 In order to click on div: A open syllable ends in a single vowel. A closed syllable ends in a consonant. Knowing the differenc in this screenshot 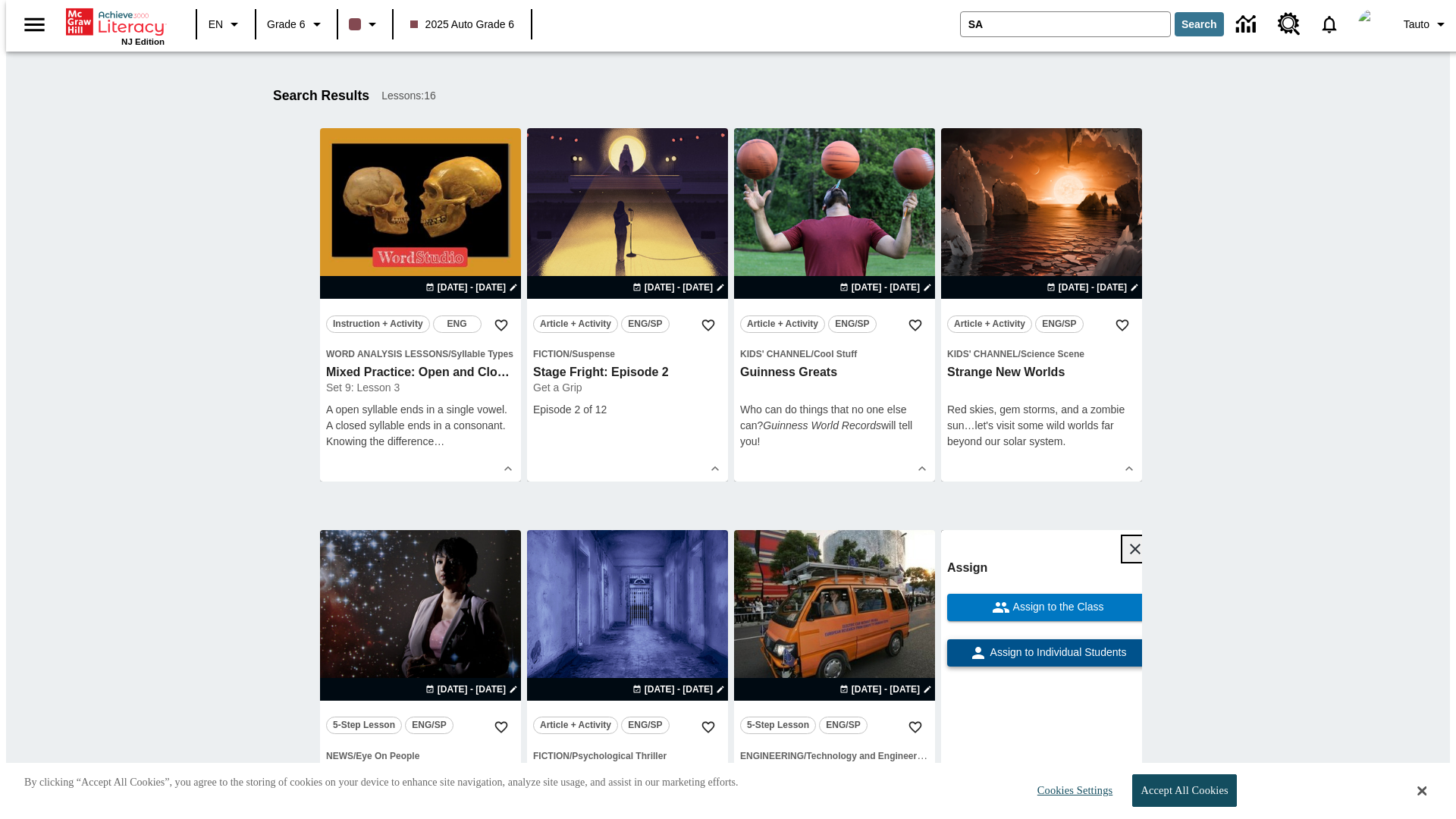, I will do `click(420, 426)`.